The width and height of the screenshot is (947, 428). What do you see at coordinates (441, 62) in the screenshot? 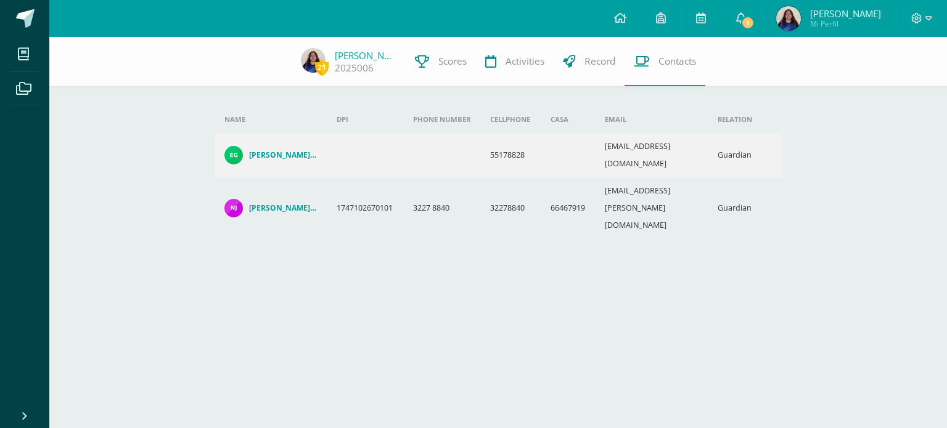
I see `a: Scores` at bounding box center [441, 62].